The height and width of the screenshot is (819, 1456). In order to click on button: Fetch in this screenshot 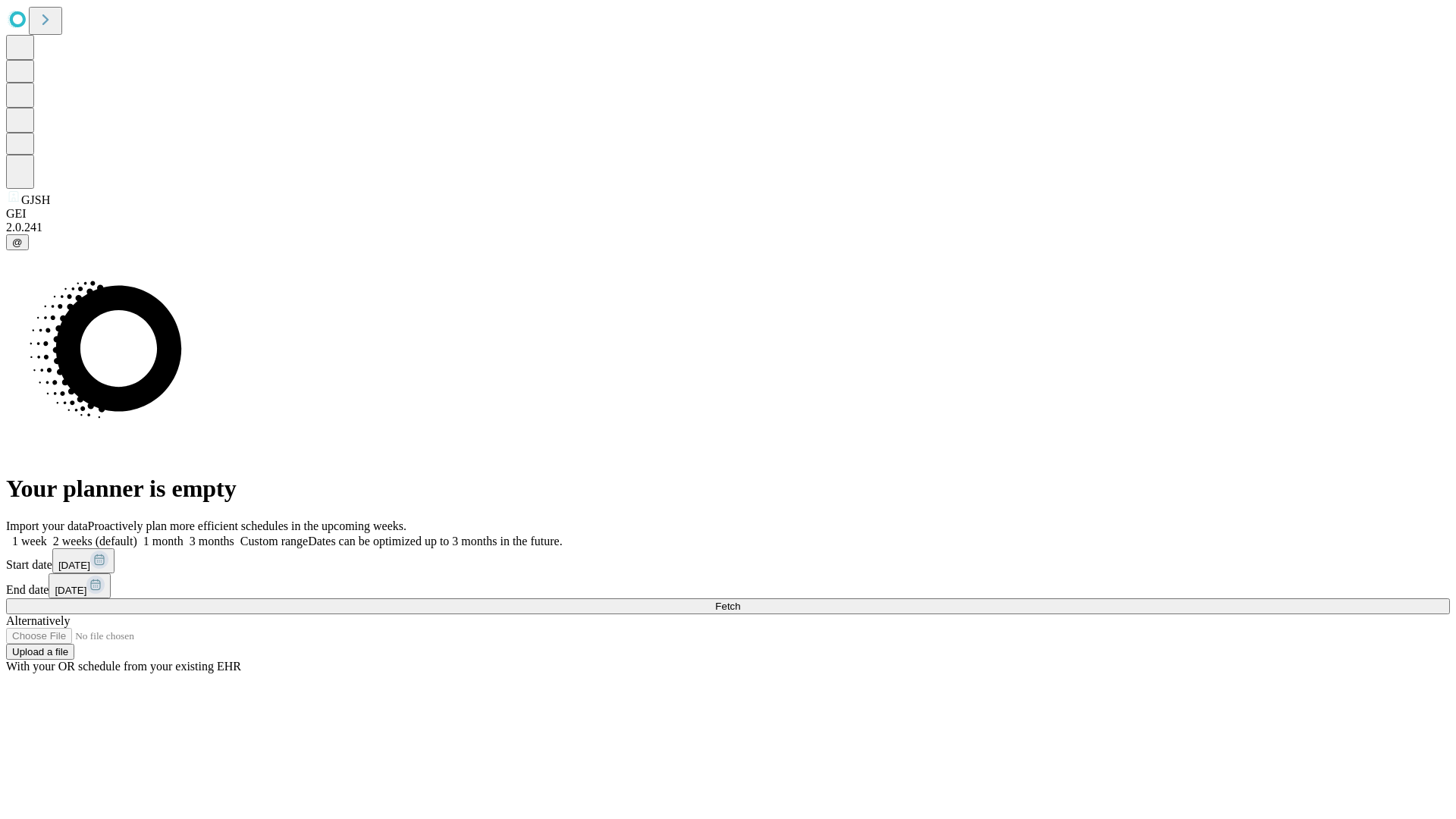, I will do `click(728, 606)`.